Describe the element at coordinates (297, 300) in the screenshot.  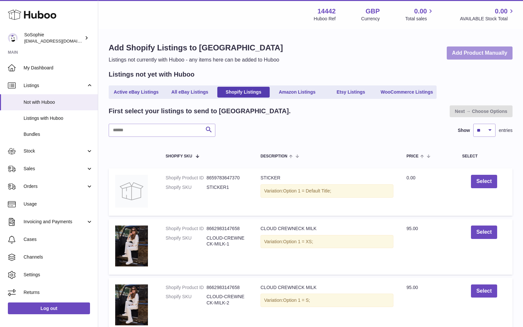
I see `span: Option 1 = S;` at that location.